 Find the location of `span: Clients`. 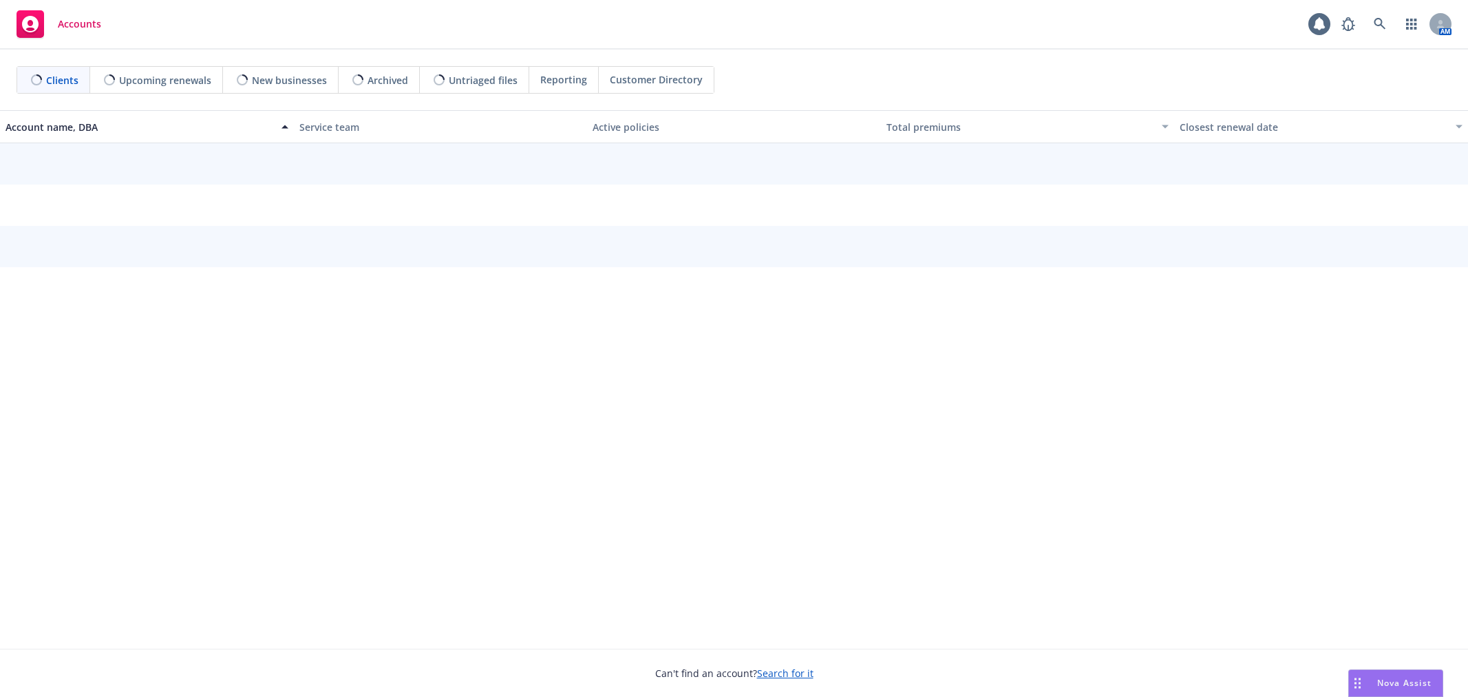

span: Clients is located at coordinates (62, 80).